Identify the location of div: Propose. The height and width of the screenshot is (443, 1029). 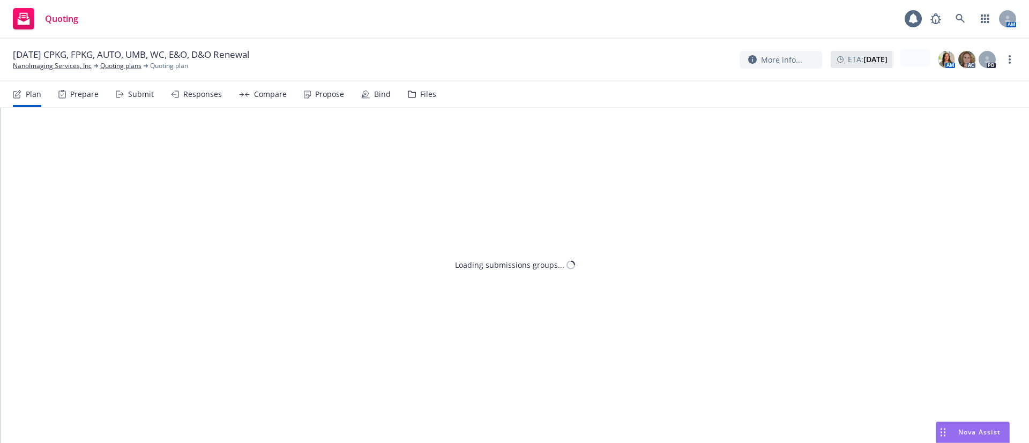
(330, 94).